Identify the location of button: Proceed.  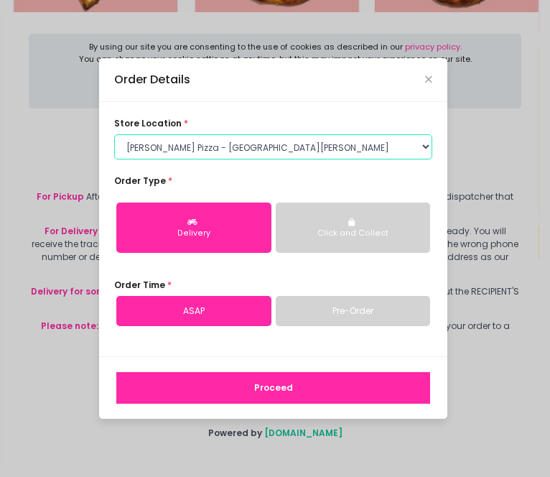
(273, 388).